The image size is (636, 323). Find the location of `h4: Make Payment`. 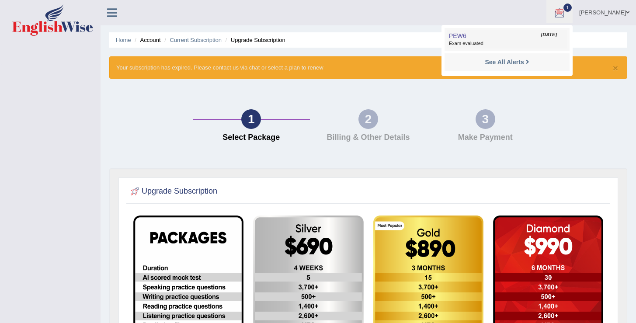

h4: Make Payment is located at coordinates (485, 138).